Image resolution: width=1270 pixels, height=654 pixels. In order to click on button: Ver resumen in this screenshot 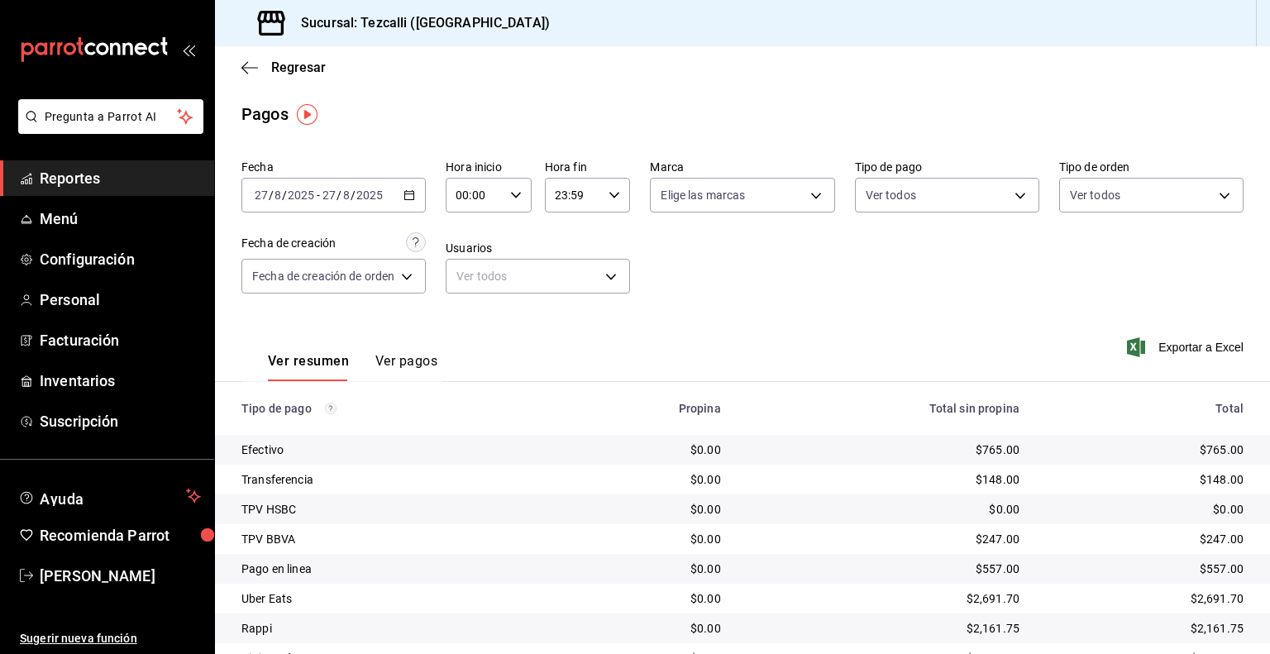, I will do `click(308, 367)`.